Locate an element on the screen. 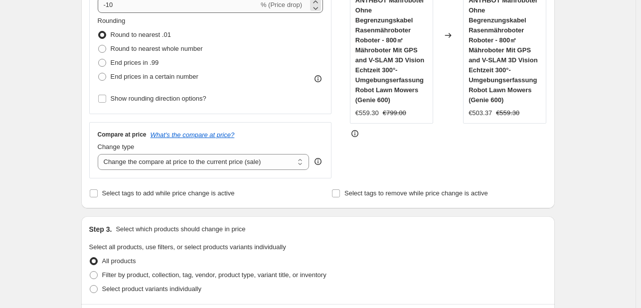  i: What's the compare at price? is located at coordinates (192, 135).